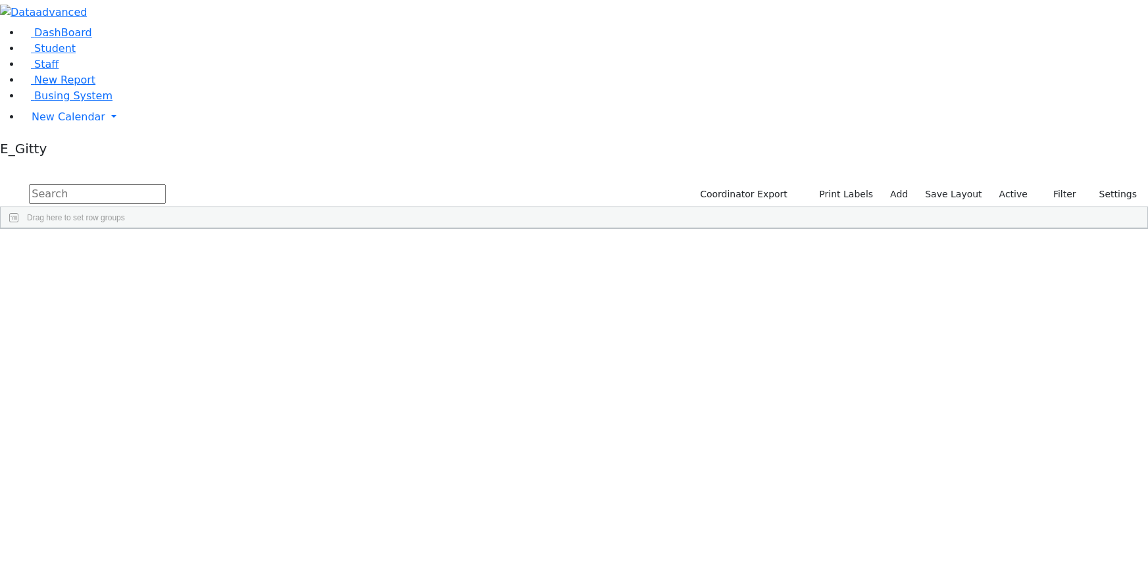 The width and height of the screenshot is (1148, 565). What do you see at coordinates (68, 116) in the screenshot?
I see `span: New Calendar` at bounding box center [68, 116].